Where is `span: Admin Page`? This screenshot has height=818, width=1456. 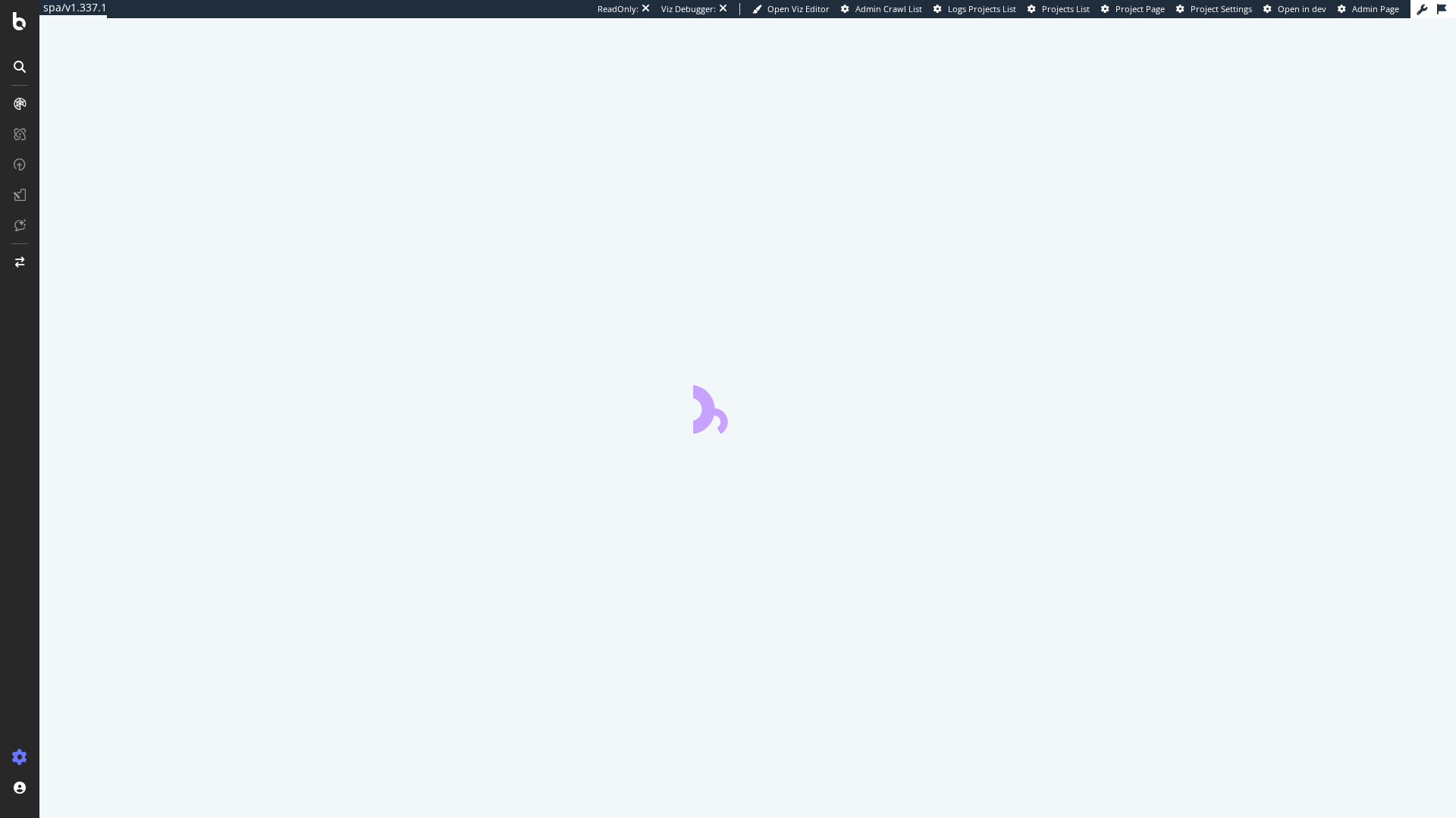
span: Admin Page is located at coordinates (1376, 9).